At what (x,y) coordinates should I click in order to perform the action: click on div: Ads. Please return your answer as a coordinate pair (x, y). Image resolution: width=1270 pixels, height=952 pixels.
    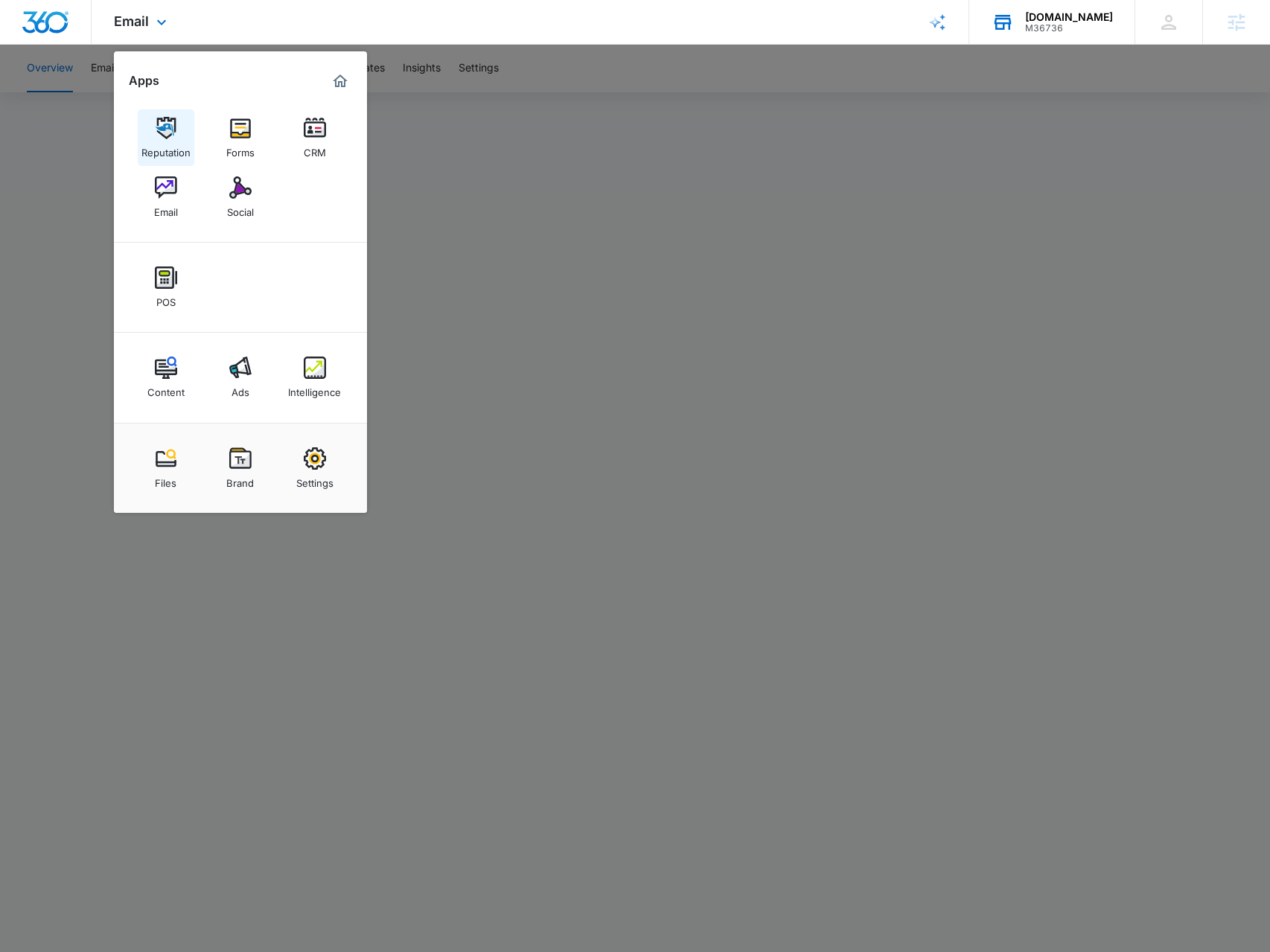
    Looking at the image, I should click on (240, 389).